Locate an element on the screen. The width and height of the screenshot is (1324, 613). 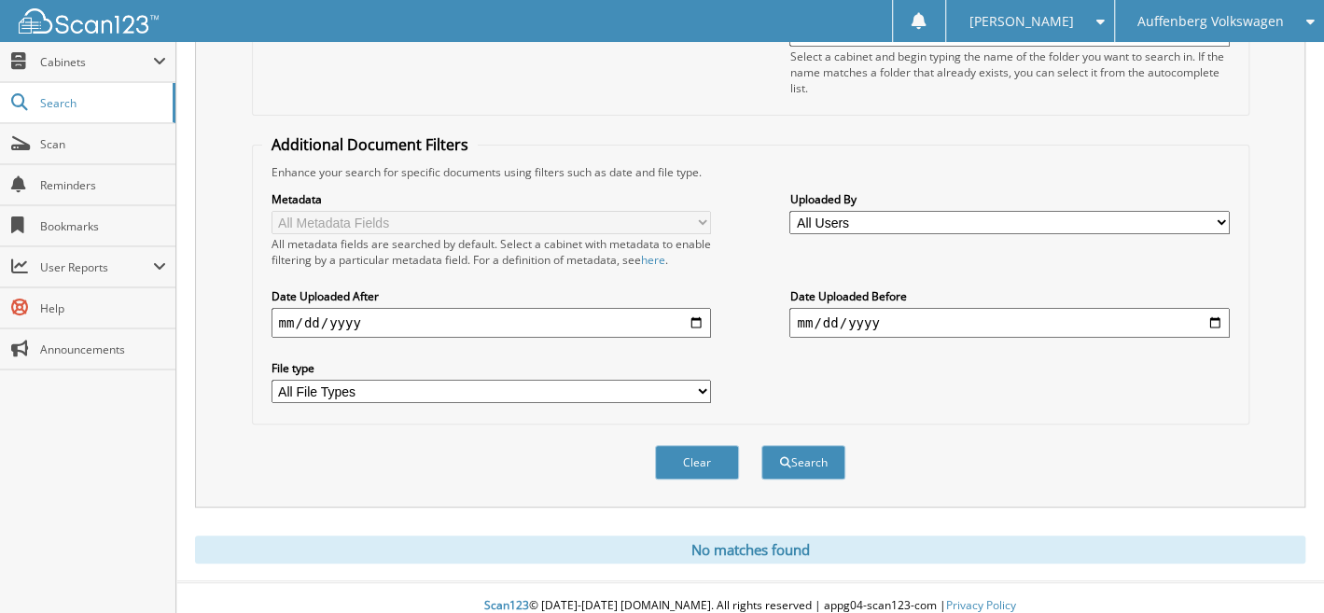
label: File type is located at coordinates (491, 368).